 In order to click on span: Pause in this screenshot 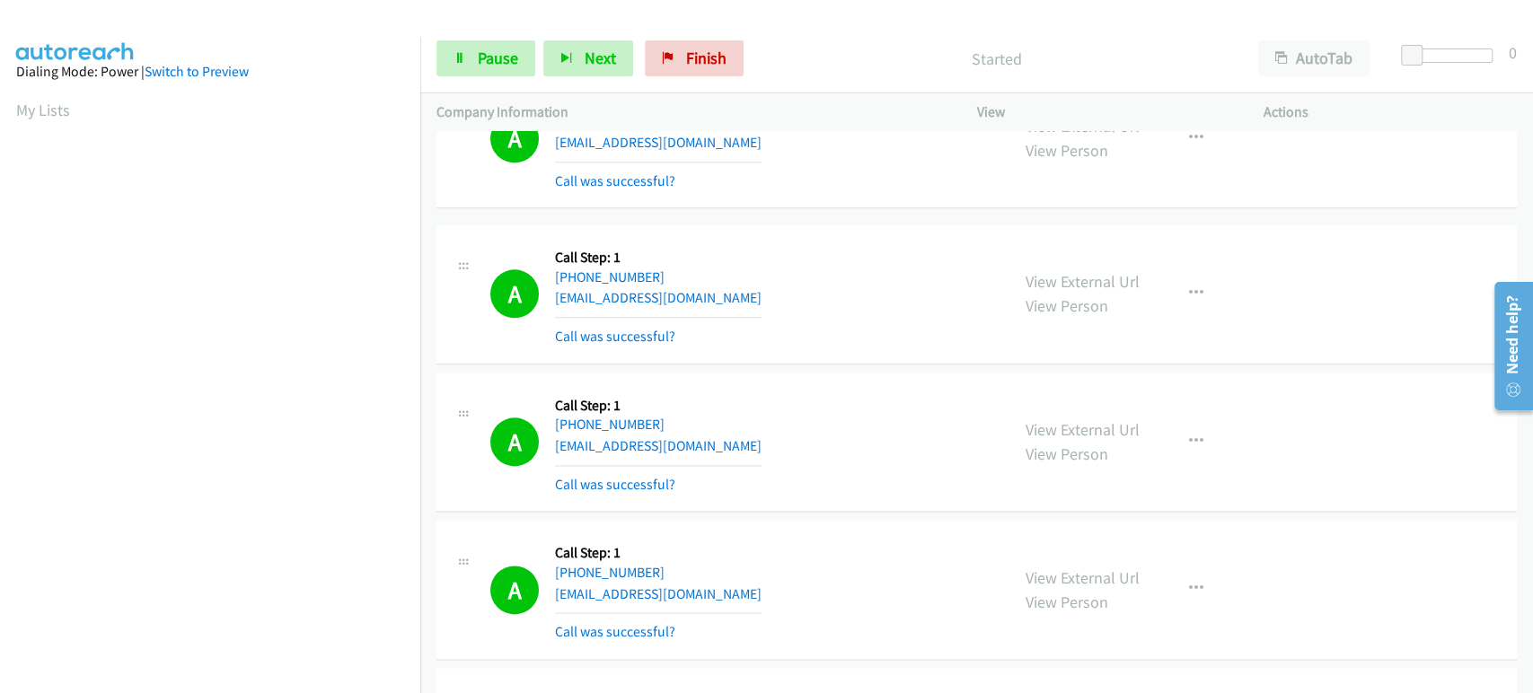, I will do `click(497, 57)`.